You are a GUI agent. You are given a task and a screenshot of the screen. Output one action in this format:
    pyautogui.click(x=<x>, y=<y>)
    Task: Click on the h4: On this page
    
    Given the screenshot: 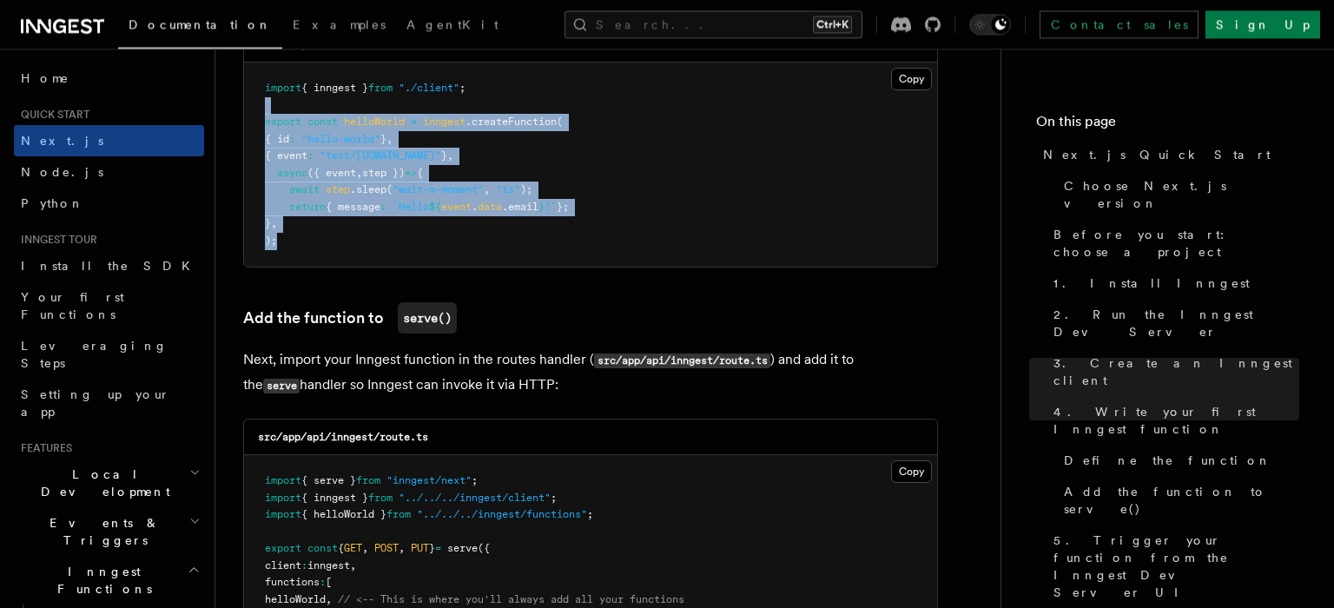 What is the action you would take?
    pyautogui.click(x=1167, y=125)
    